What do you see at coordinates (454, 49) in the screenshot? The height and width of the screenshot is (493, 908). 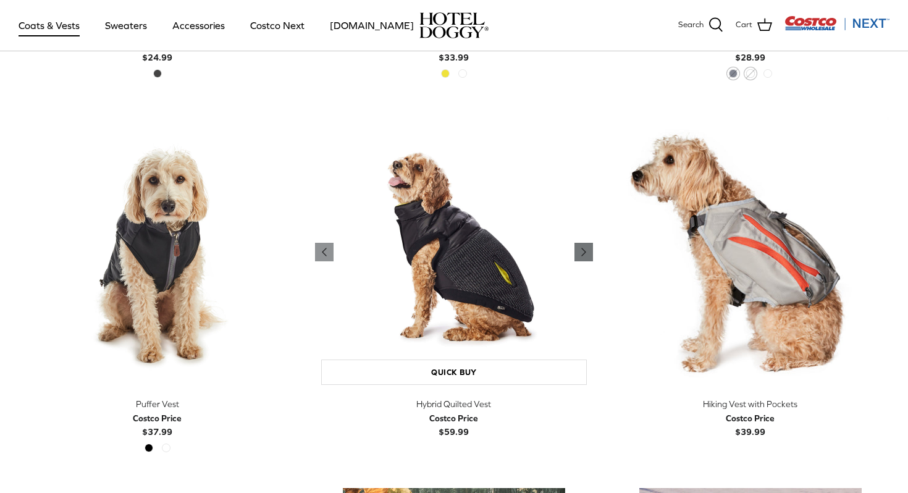 I see `b: $33.99` at bounding box center [454, 49].